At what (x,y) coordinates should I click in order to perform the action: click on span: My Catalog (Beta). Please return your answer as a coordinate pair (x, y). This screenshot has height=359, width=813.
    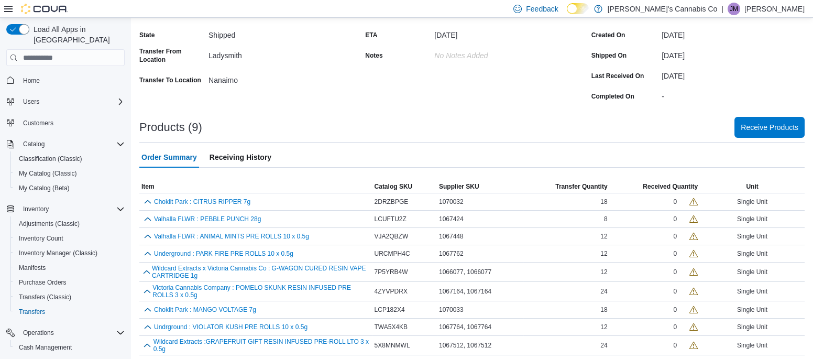
    Looking at the image, I should click on (70, 188).